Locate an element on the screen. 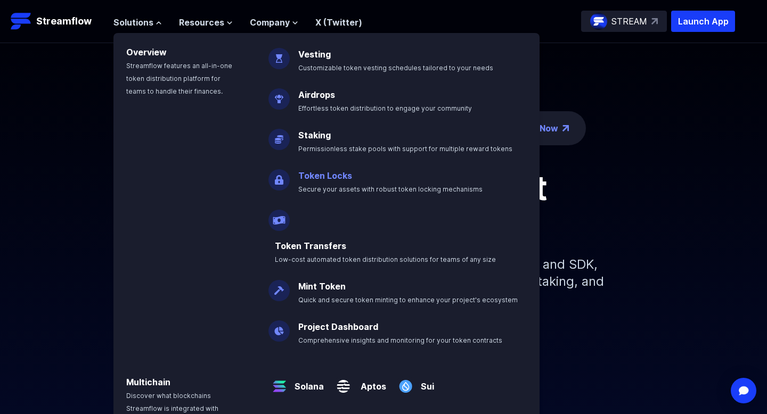  span: Customizable token vesting schedules tailored to your needs is located at coordinates (396, 68).